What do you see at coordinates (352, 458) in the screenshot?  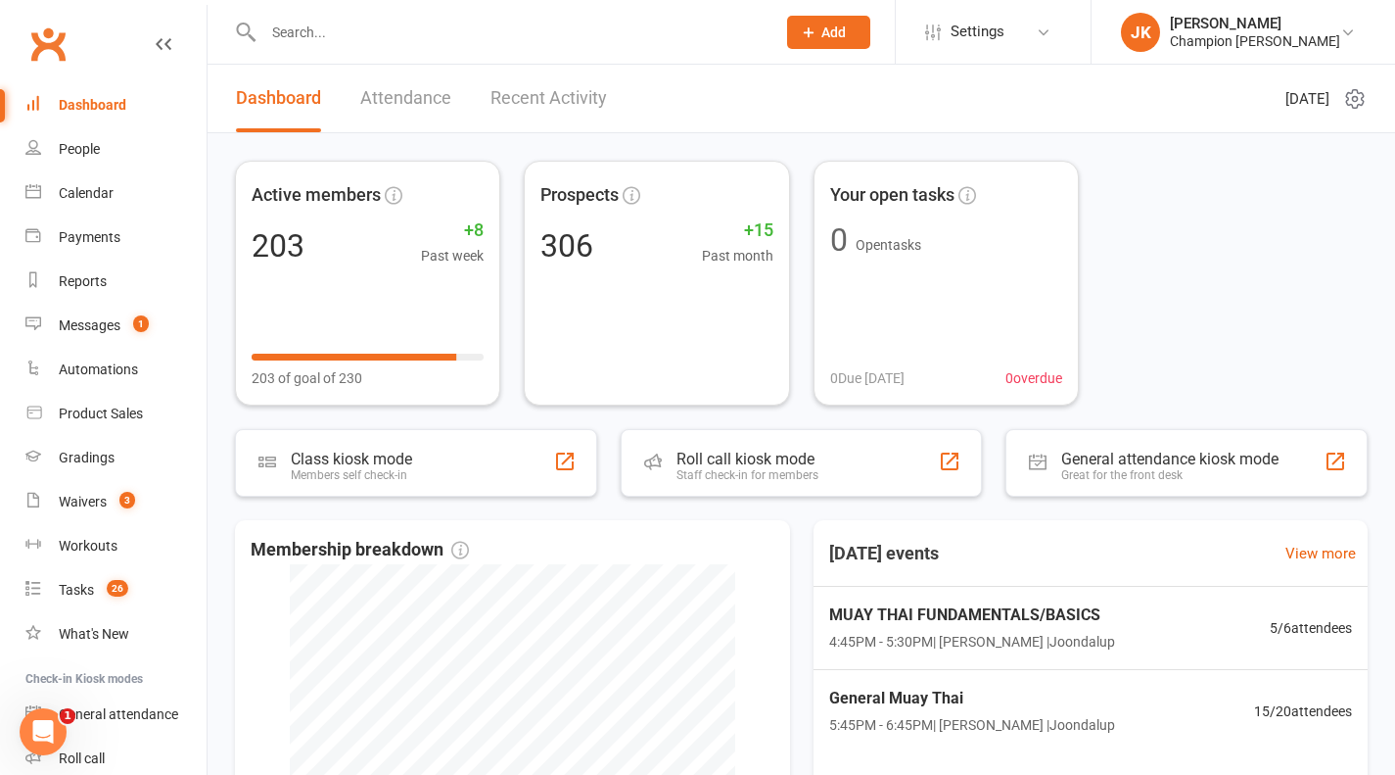 I see `div: Class kiosk mode` at bounding box center [352, 458].